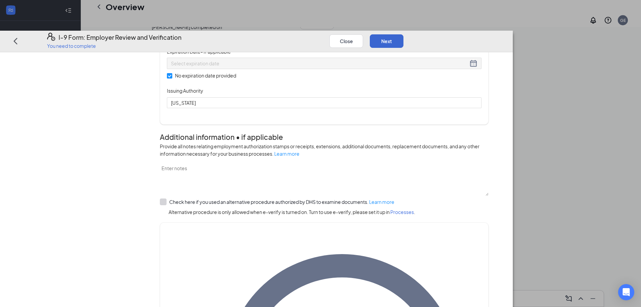  I want to click on span: Provide all notes relating employment authorization stamps or receipts, extensions, additional do..., so click(320, 150).